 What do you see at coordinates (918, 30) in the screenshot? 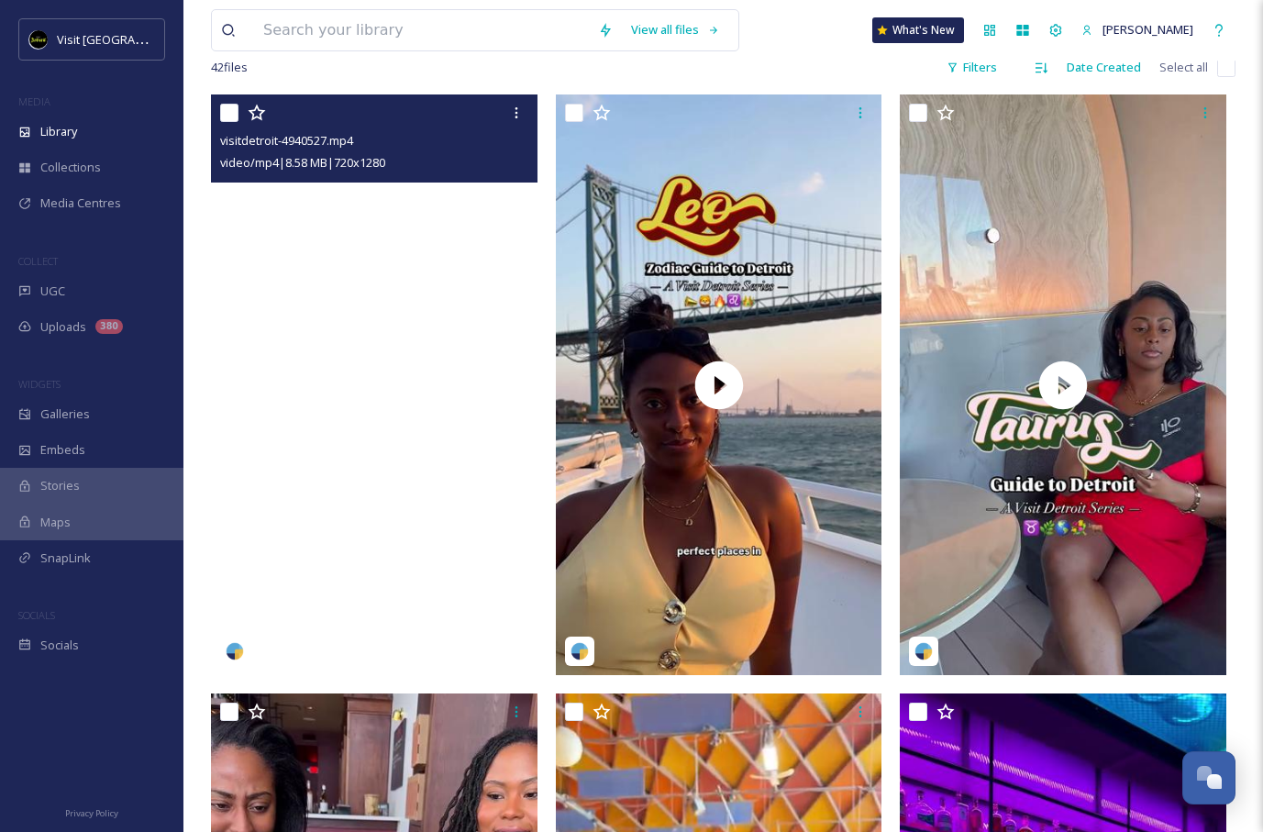
I see `div: What's New` at bounding box center [918, 30].